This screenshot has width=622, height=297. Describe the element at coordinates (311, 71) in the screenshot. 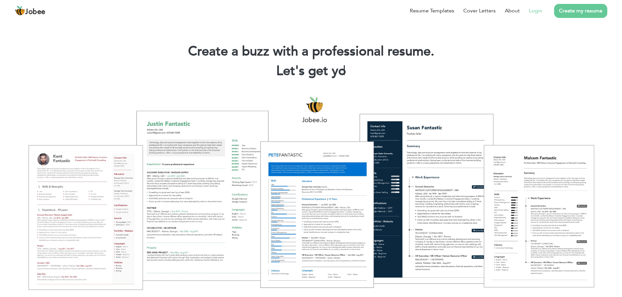

I see `h2: Let's` at that location.